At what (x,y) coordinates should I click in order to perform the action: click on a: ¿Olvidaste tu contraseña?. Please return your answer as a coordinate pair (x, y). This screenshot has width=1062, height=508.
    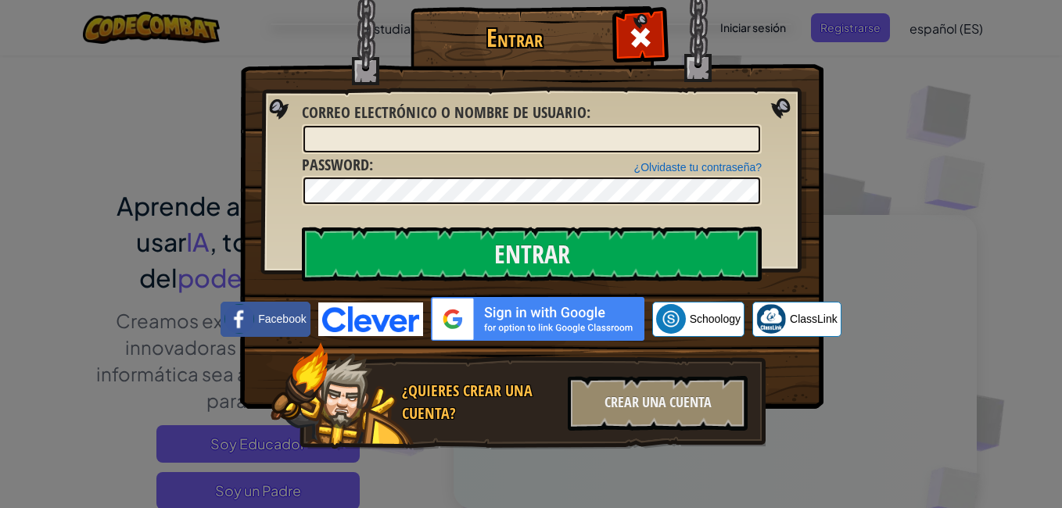
    Looking at the image, I should click on (697, 167).